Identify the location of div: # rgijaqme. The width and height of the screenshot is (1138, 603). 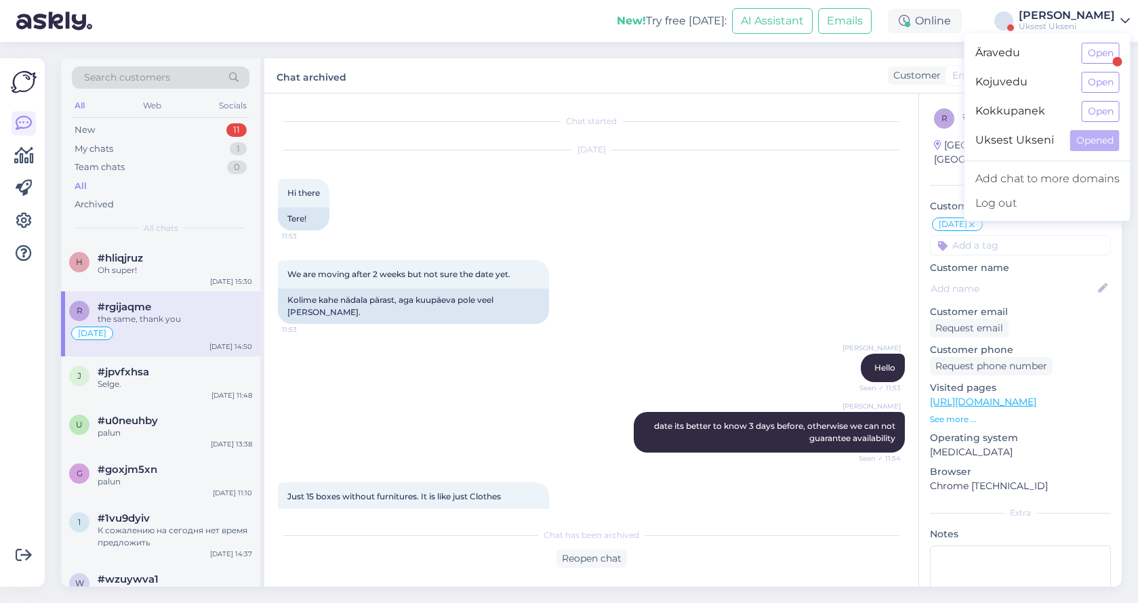
(1004, 117).